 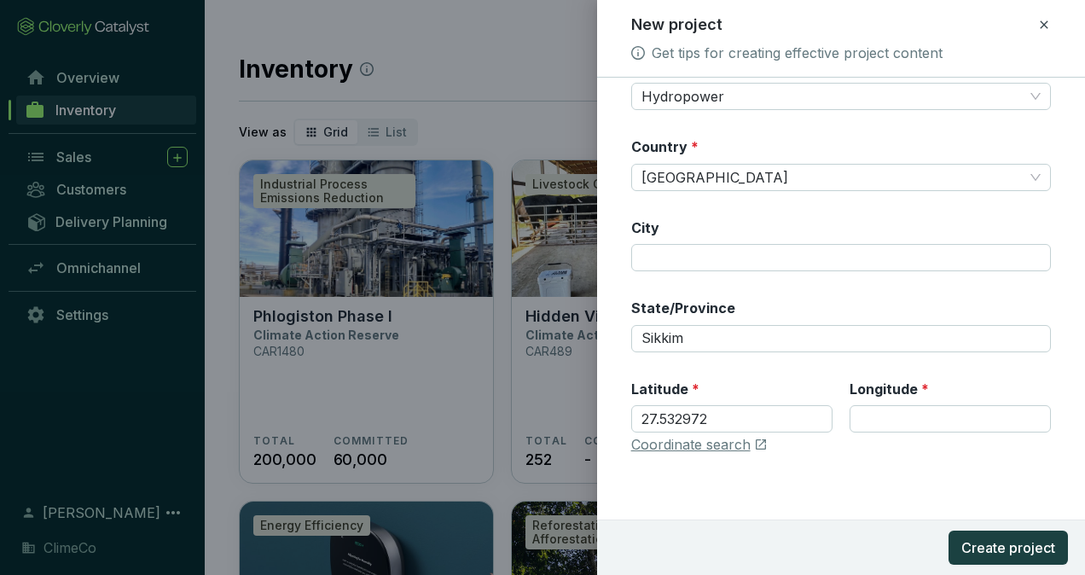 I want to click on h2: New project, so click(x=676, y=25).